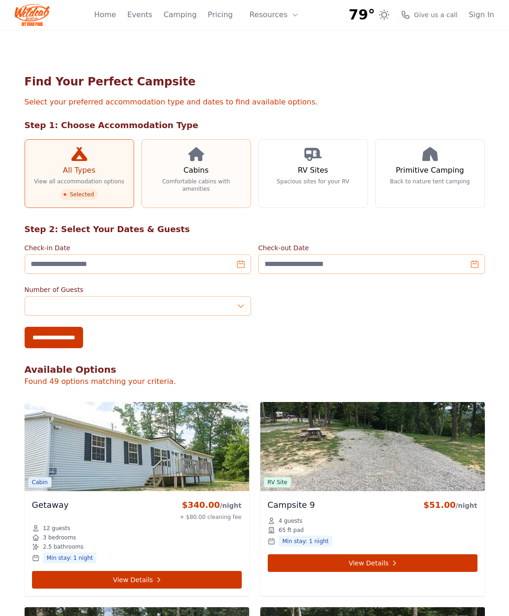 The width and height of the screenshot is (509, 616). What do you see at coordinates (40, 482) in the screenshot?
I see `span: Cabin` at bounding box center [40, 482].